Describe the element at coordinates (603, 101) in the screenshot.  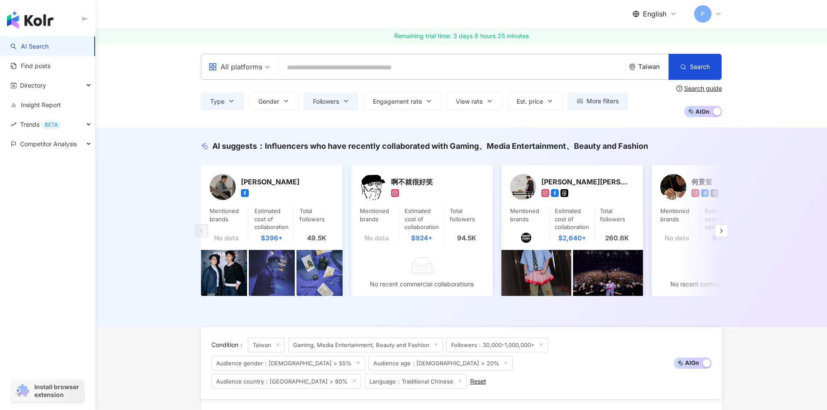
I see `span: More filters` at that location.